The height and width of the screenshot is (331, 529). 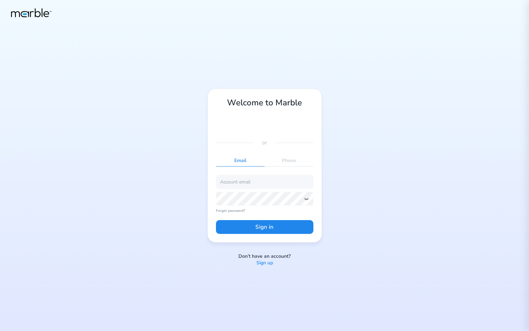 What do you see at coordinates (265, 263) in the screenshot?
I see `p: Sign up` at bounding box center [265, 263].